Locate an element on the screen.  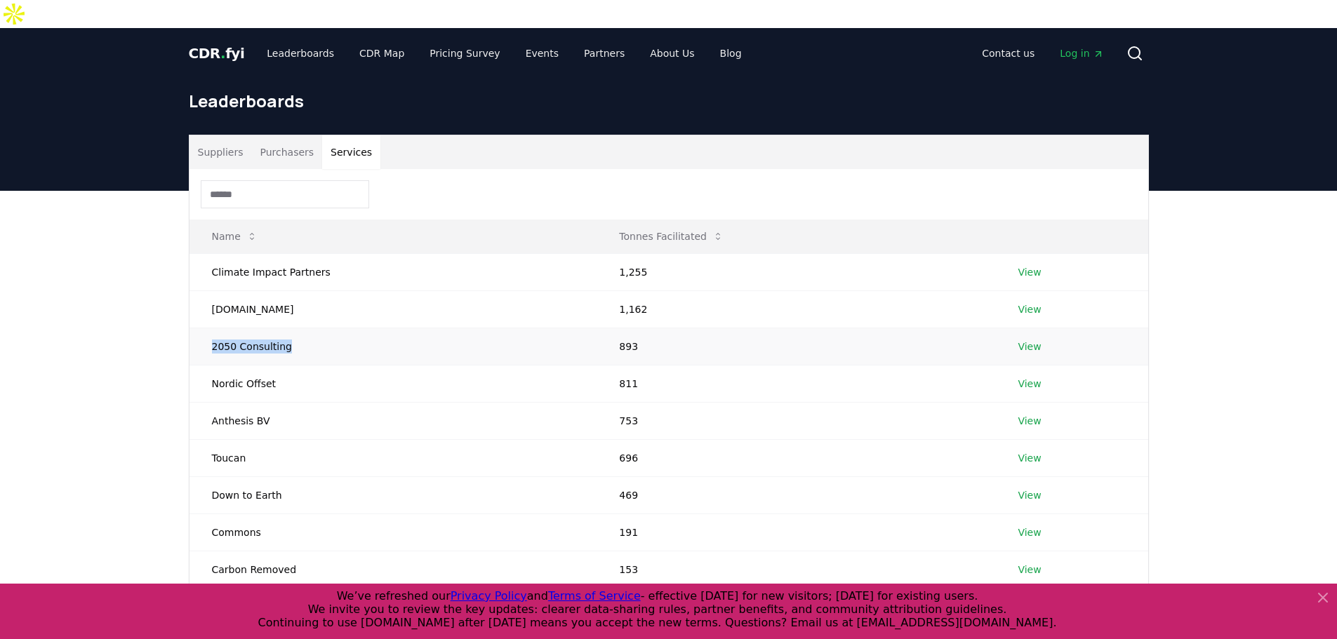
td: 191 is located at coordinates (796, 532).